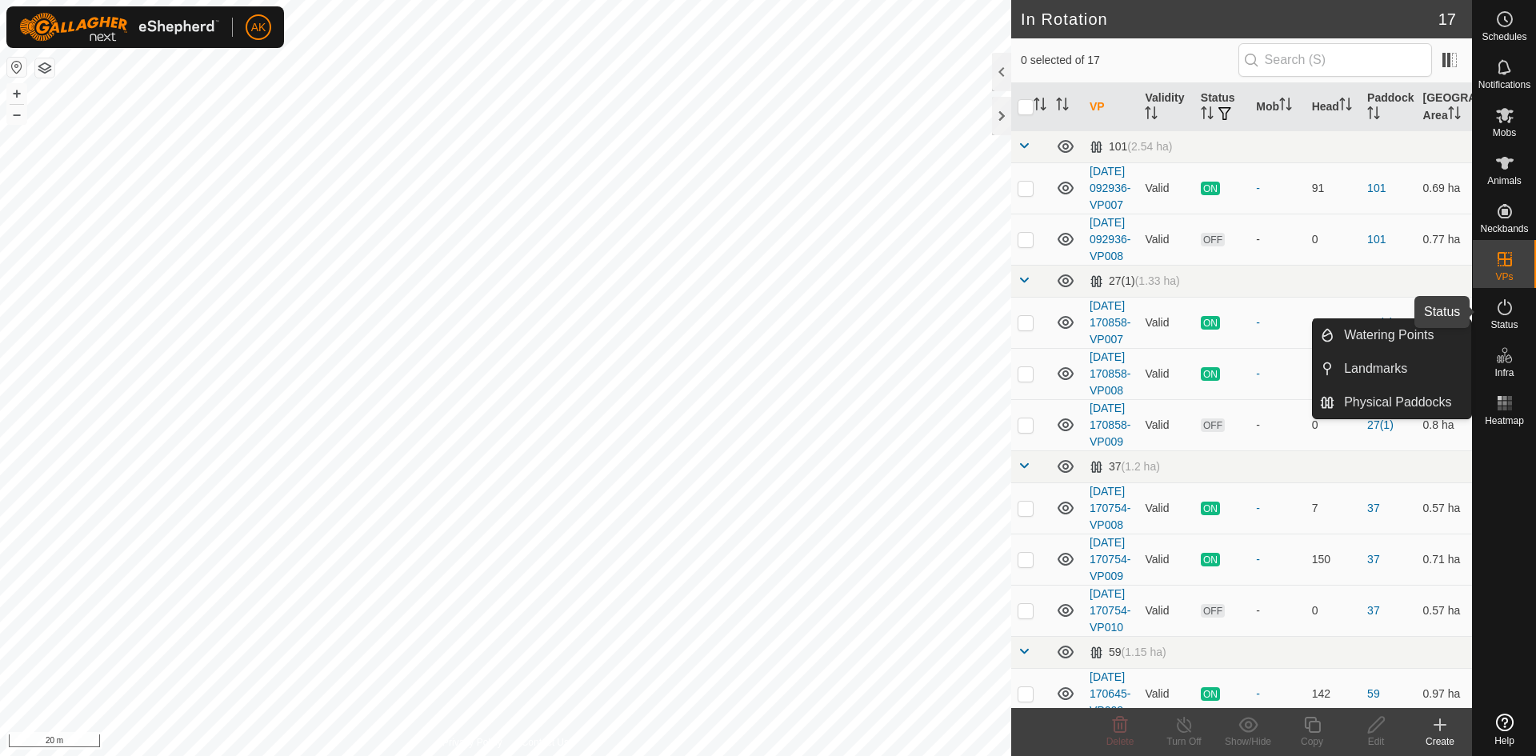 The image size is (1536, 756). Describe the element at coordinates (45, 68) in the screenshot. I see `button: Map Layers` at that location.